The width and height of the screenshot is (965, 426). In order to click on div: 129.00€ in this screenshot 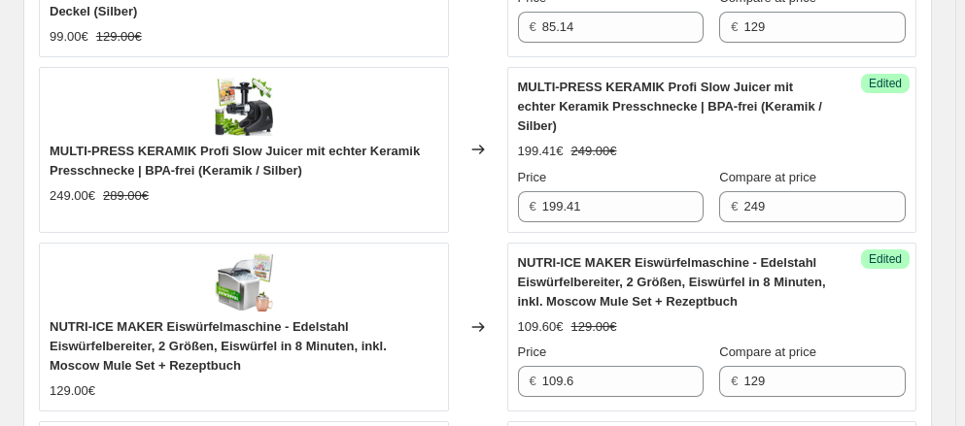, I will do `click(72, 391)`.